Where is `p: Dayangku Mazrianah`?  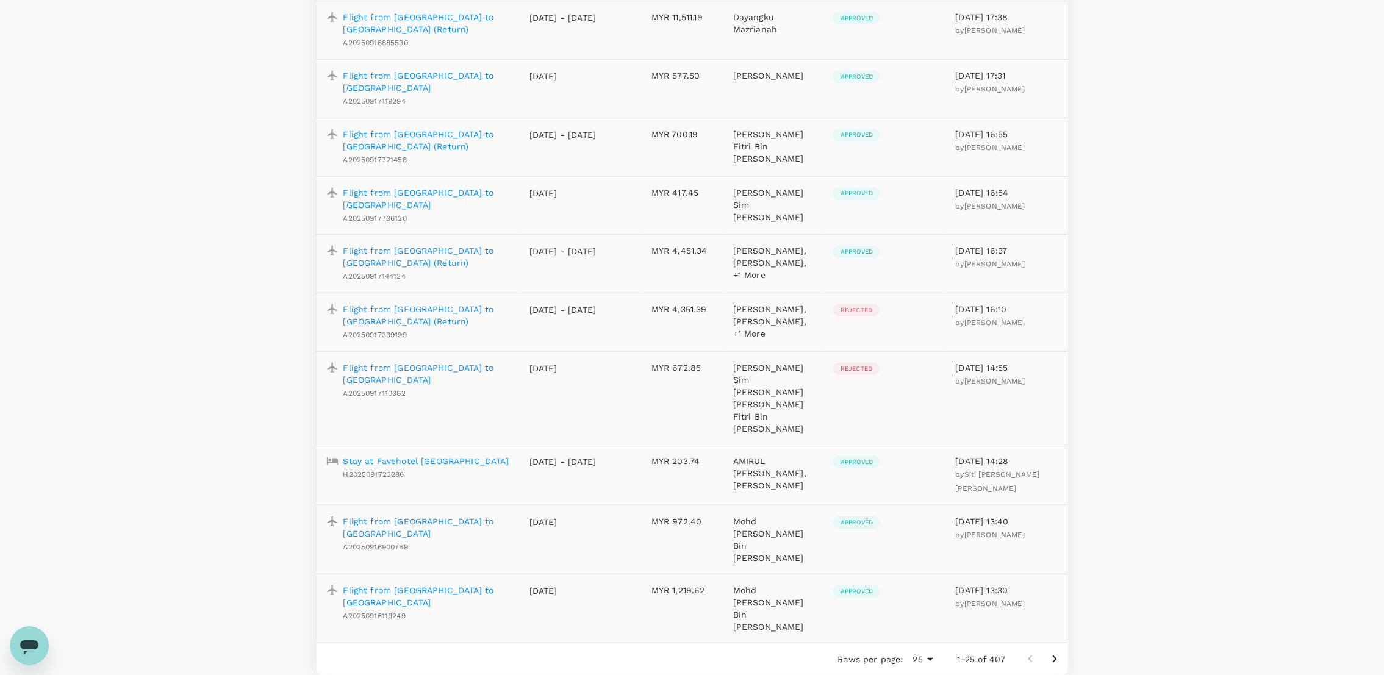
p: Dayangku Mazrianah is located at coordinates (773, 23).